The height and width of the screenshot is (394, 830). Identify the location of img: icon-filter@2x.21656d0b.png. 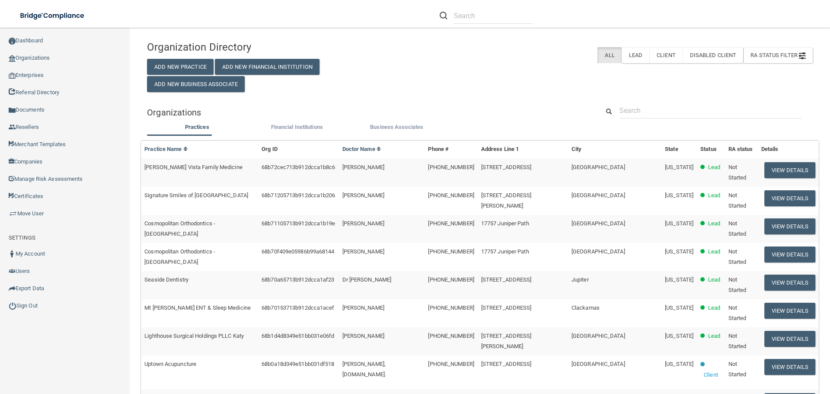
(803, 56).